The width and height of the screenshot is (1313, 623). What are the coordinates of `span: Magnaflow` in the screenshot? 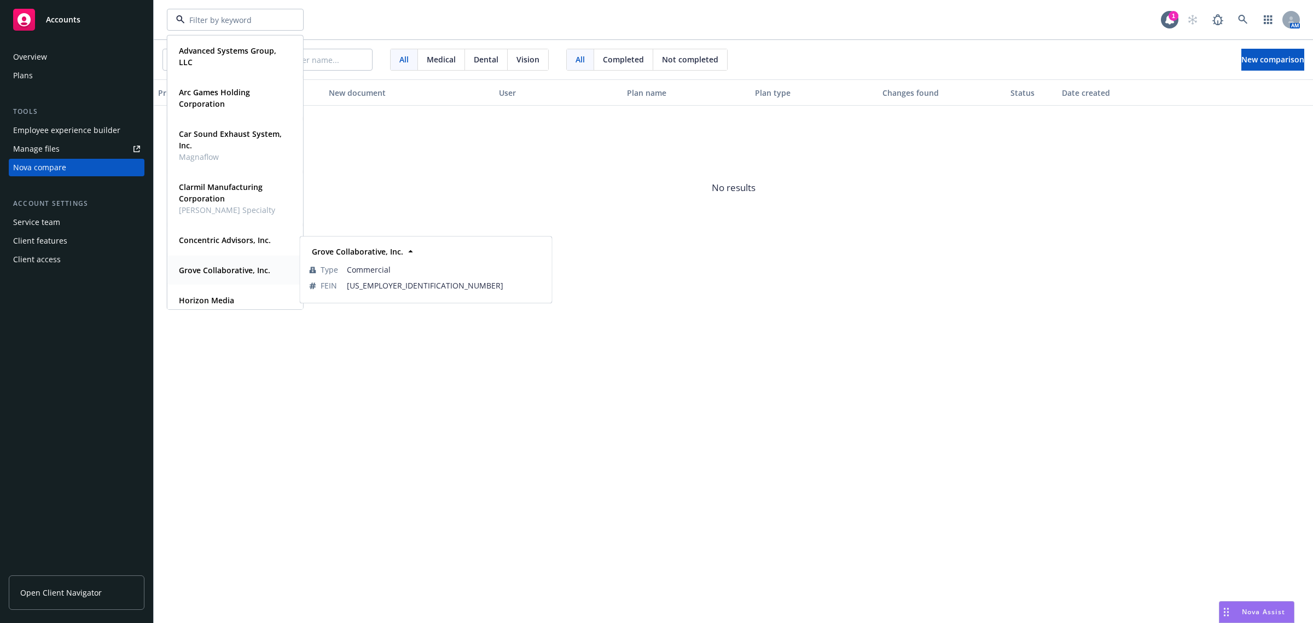 It's located at (234, 157).